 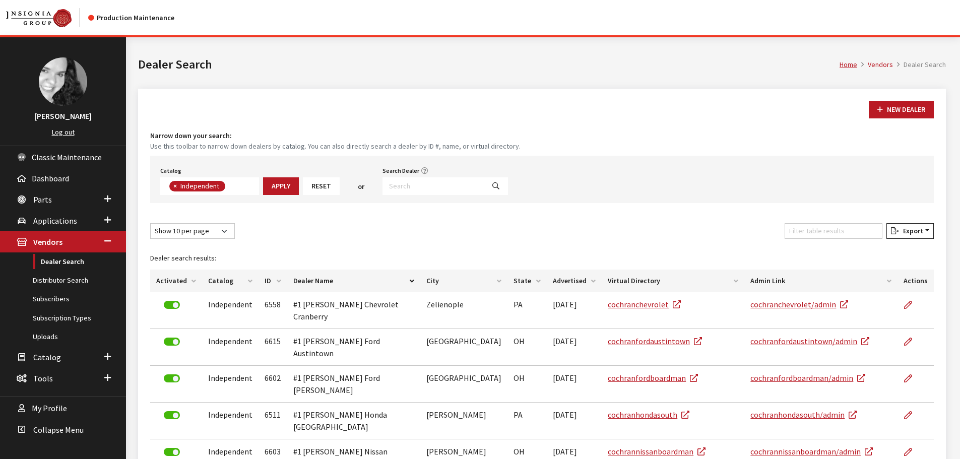 What do you see at coordinates (811, 451) in the screenshot?
I see `a: cochrannissanboardman/admin` at bounding box center [811, 451].